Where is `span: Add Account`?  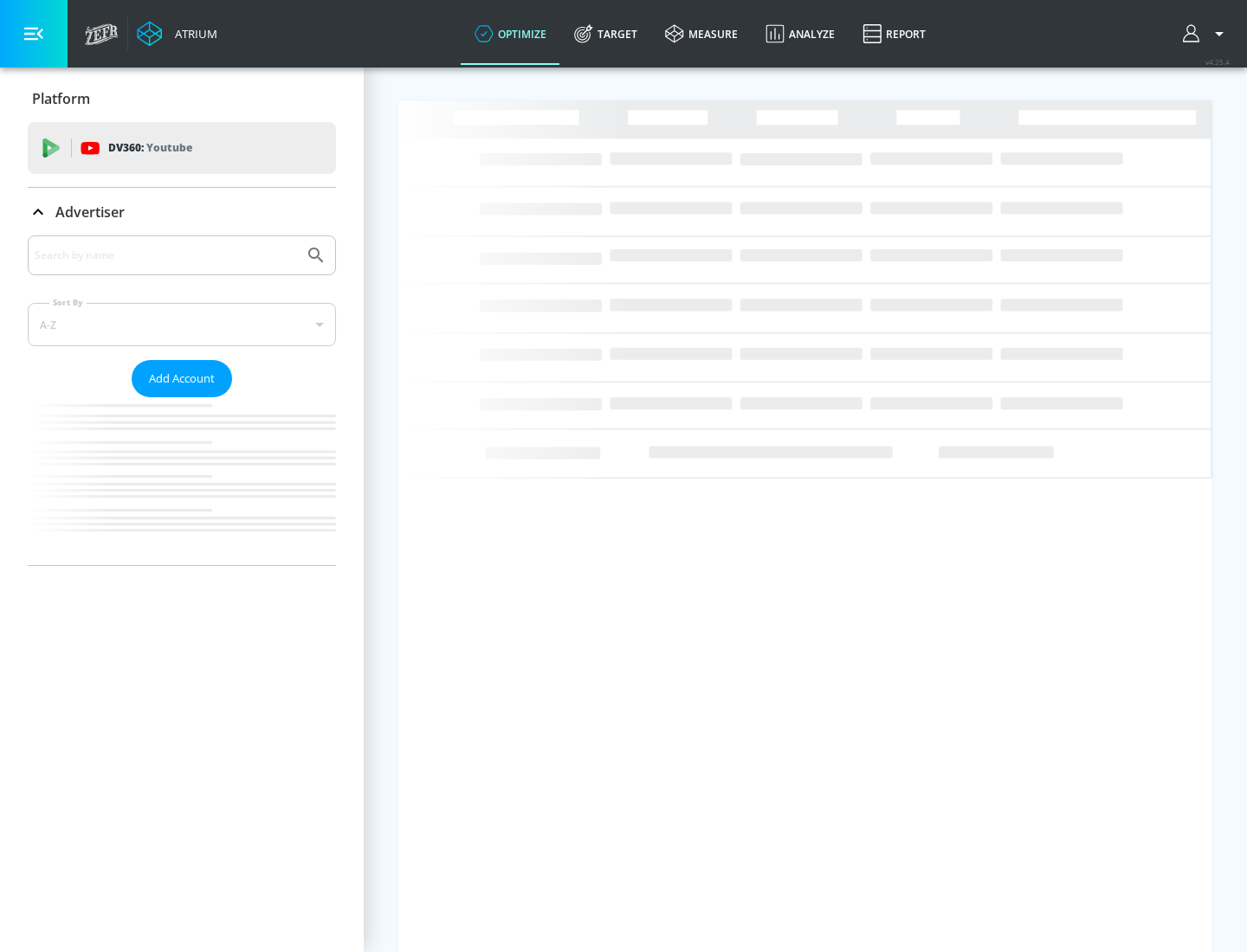 span: Add Account is located at coordinates (182, 379).